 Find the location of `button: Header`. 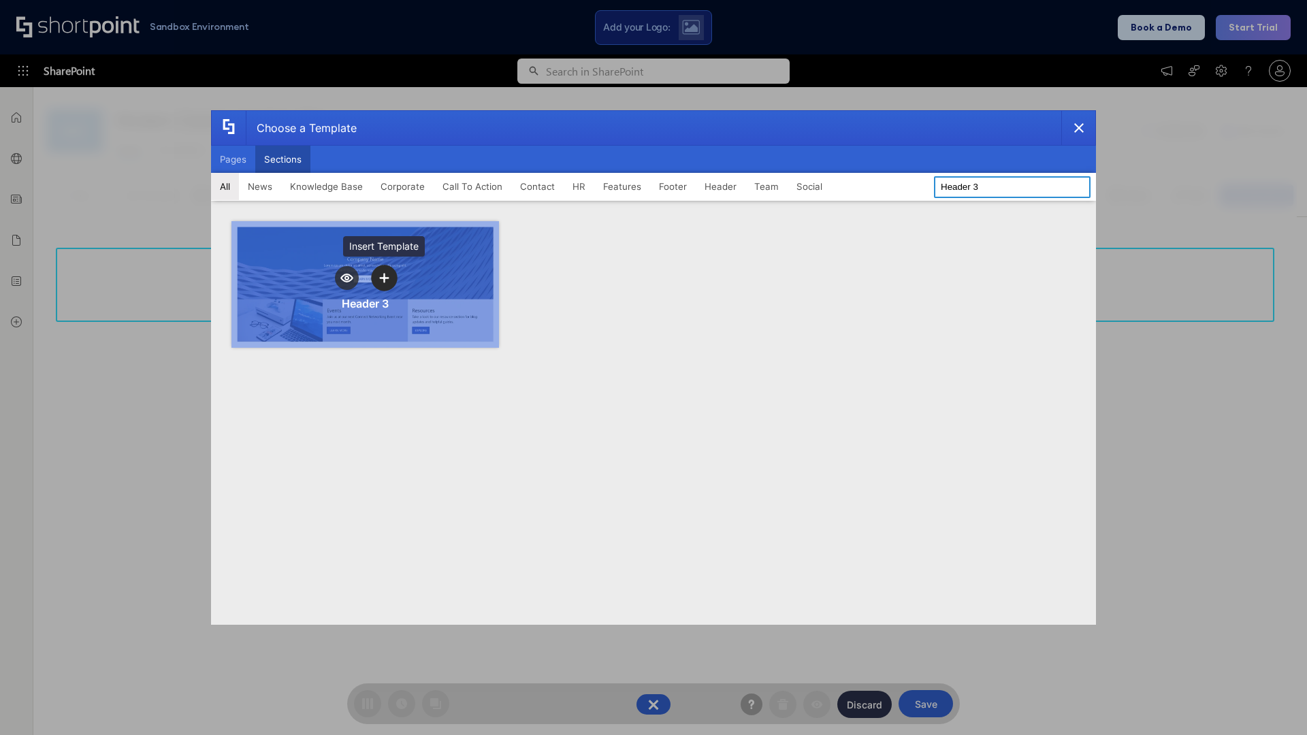

button: Header is located at coordinates (720, 187).